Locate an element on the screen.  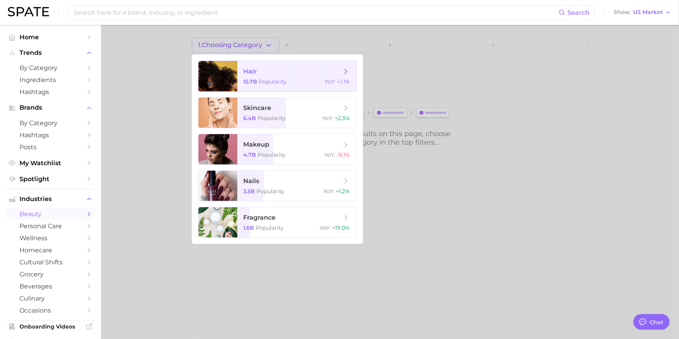
span: Trends is located at coordinates (51, 53).